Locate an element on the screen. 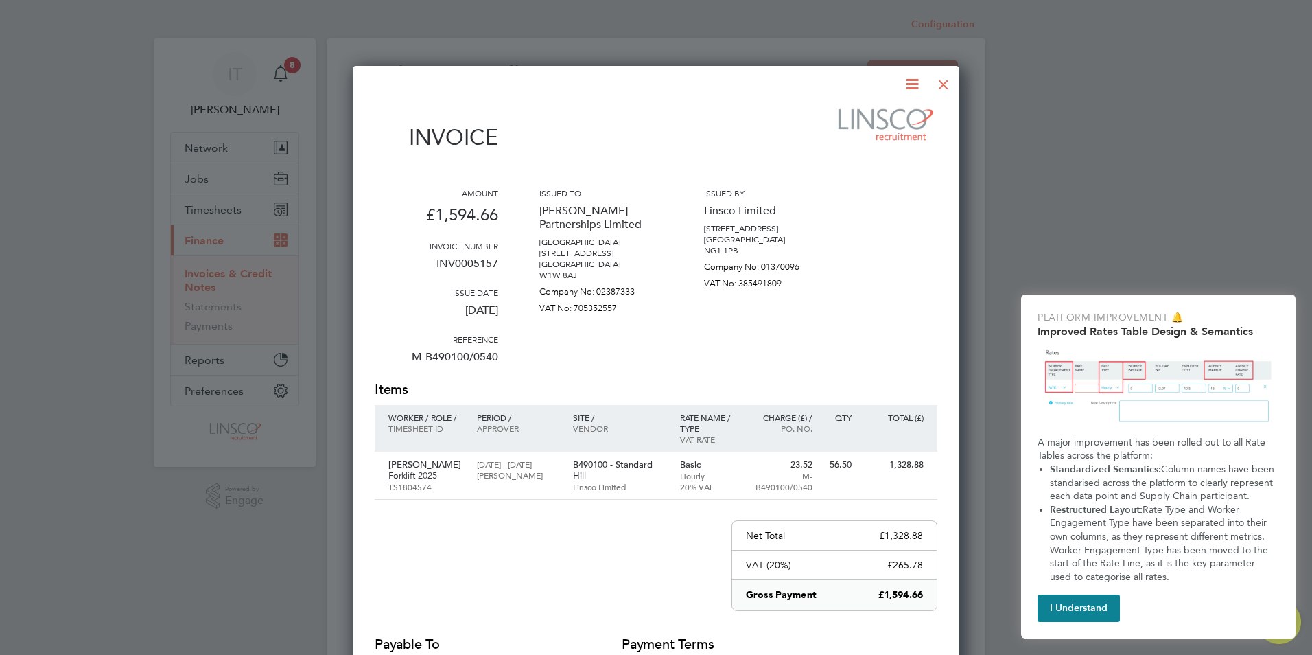 Image resolution: width=1312 pixels, height=655 pixels. p: Period / is located at coordinates (517, 417).